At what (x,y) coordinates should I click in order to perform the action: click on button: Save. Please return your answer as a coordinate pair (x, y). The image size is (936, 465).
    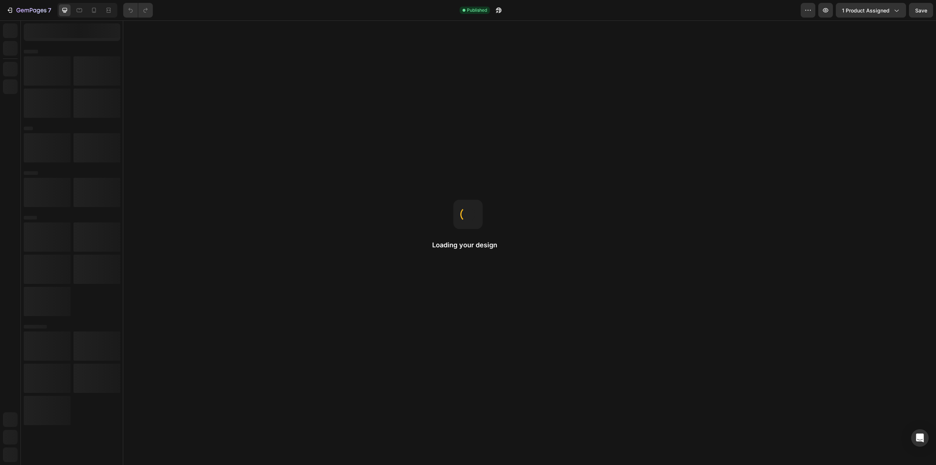
    Looking at the image, I should click on (921, 10).